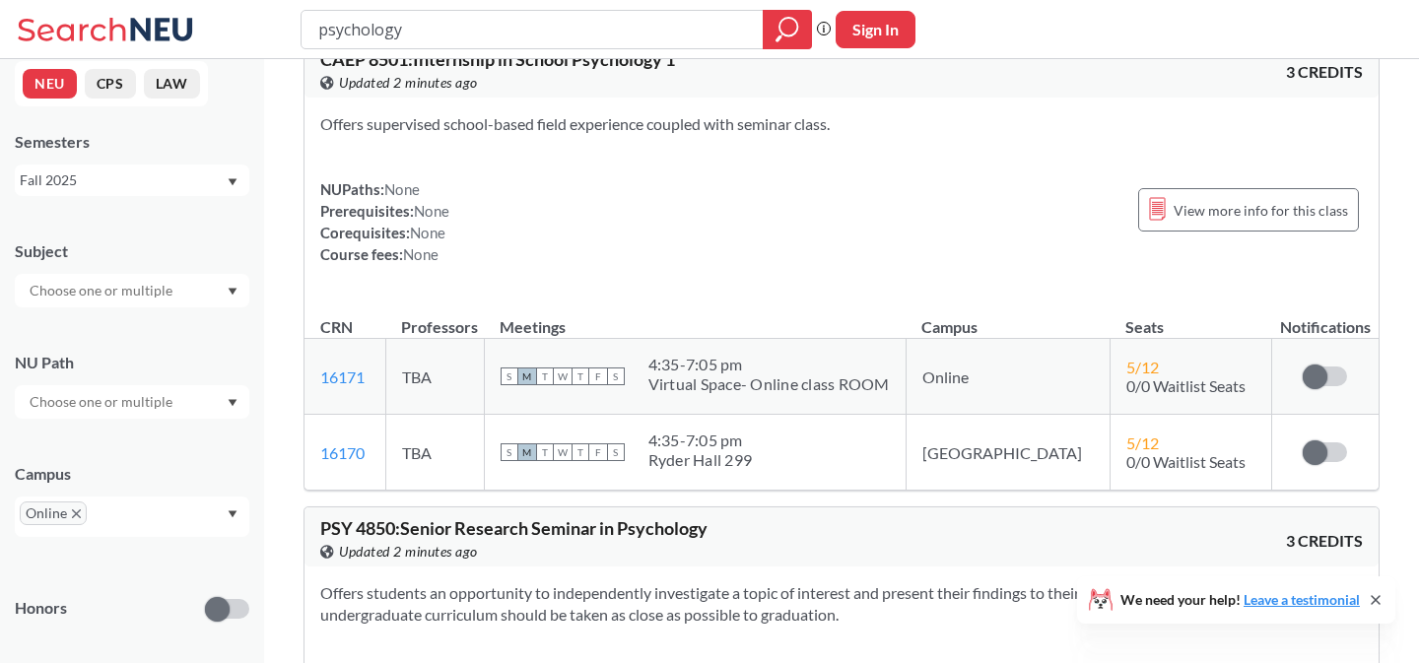 The image size is (1419, 663). I want to click on button: CPS, so click(110, 84).